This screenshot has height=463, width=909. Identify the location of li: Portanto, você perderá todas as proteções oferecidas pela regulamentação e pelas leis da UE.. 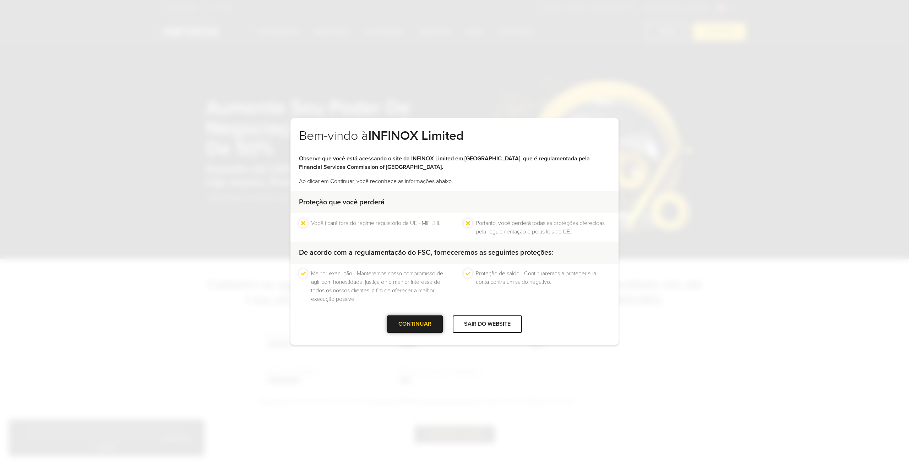
(543, 228).